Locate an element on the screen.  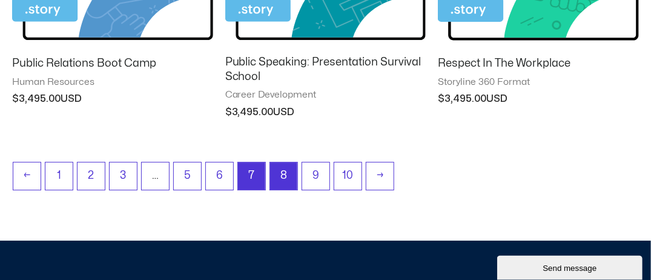
div: Send message is located at coordinates (73, 15).